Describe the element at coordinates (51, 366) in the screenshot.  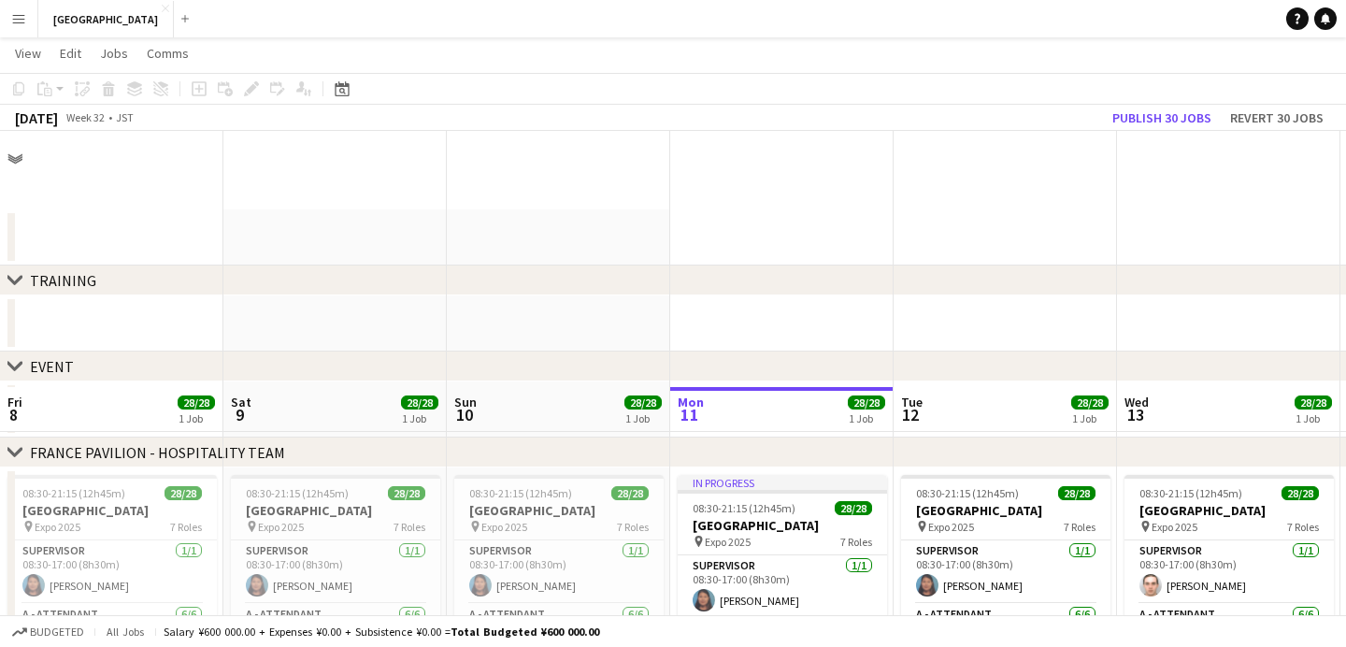
I see `div: EVENT` at that location.